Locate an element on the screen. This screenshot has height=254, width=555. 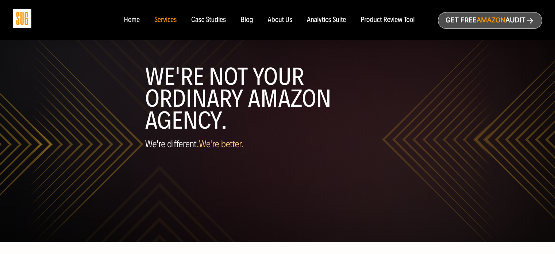
div: Analytics Suite is located at coordinates (326, 20).